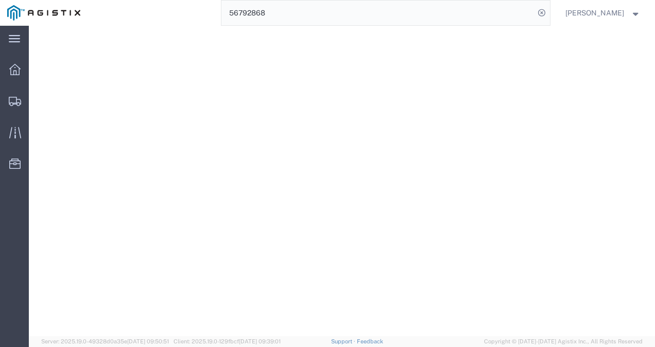  Describe the element at coordinates (378, 13) in the screenshot. I see `input: Search for shipment number, reference number` at that location.